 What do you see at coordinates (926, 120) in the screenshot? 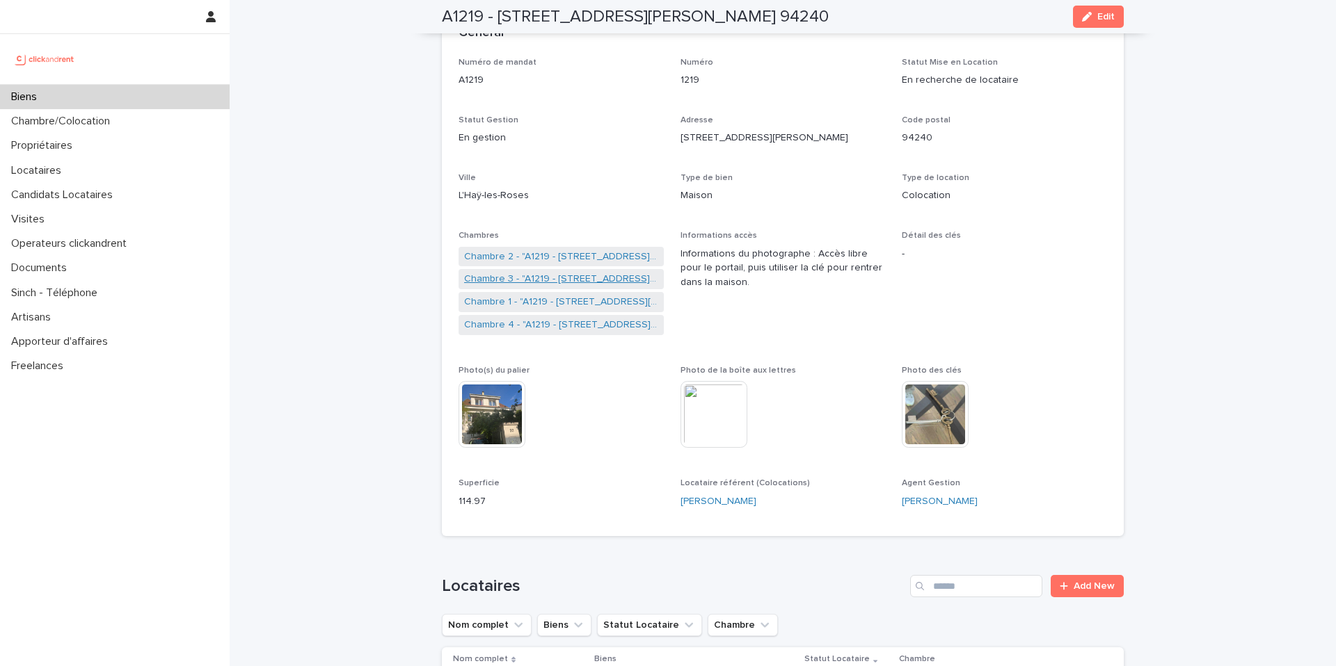
I see `span: Code postal` at bounding box center [926, 120].